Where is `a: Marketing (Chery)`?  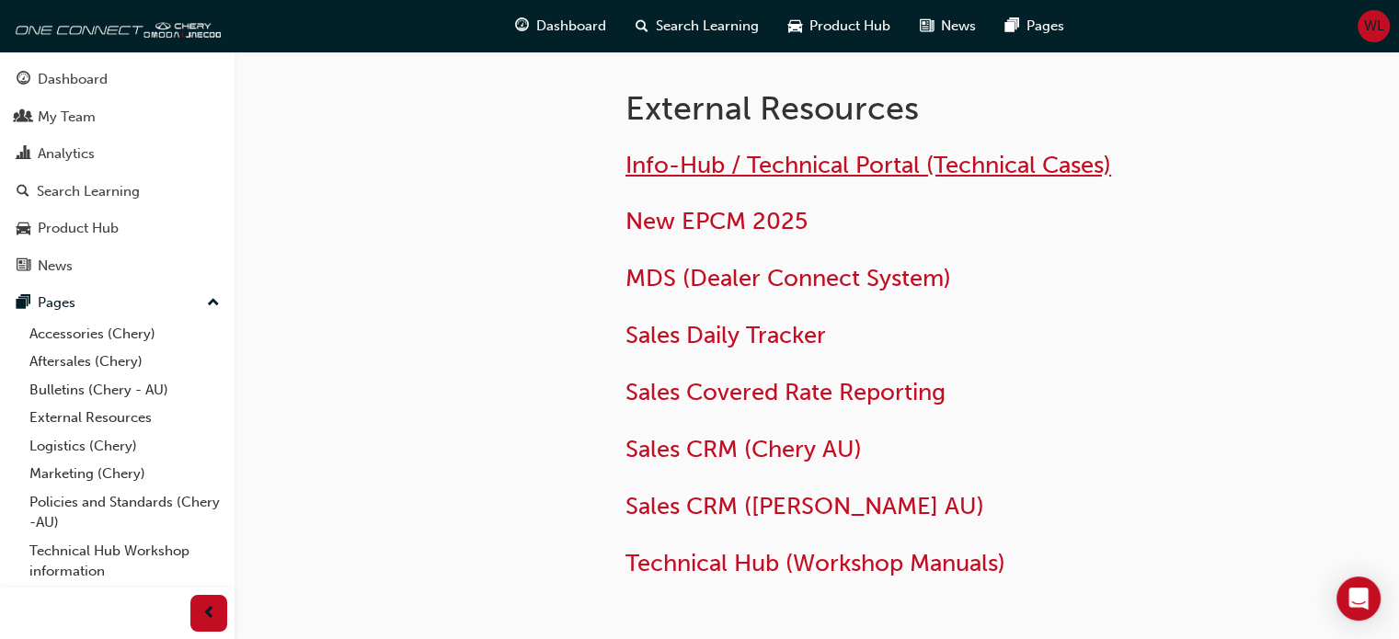 a: Marketing (Chery) is located at coordinates (124, 474).